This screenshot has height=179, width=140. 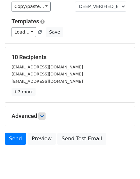 I want to click on button: Save, so click(x=54, y=32).